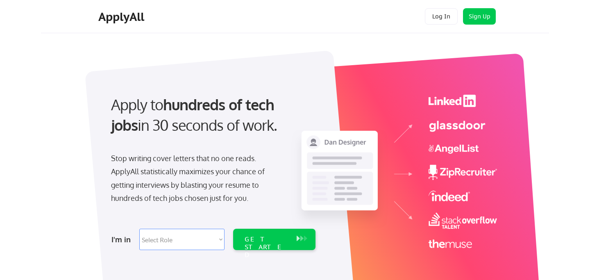 Image resolution: width=590 pixels, height=280 pixels. I want to click on button: Log In, so click(441, 16).